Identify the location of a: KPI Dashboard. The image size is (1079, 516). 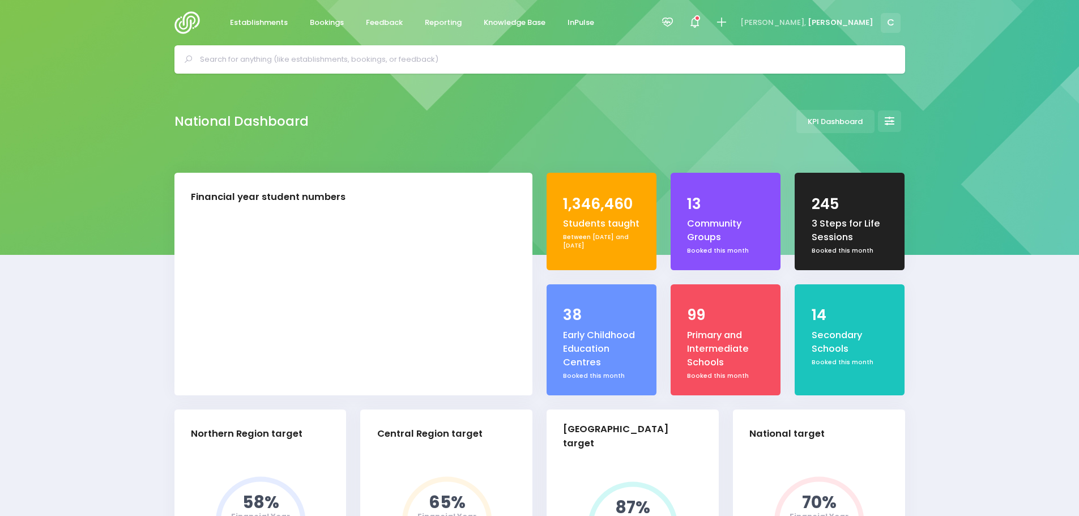
(835, 121).